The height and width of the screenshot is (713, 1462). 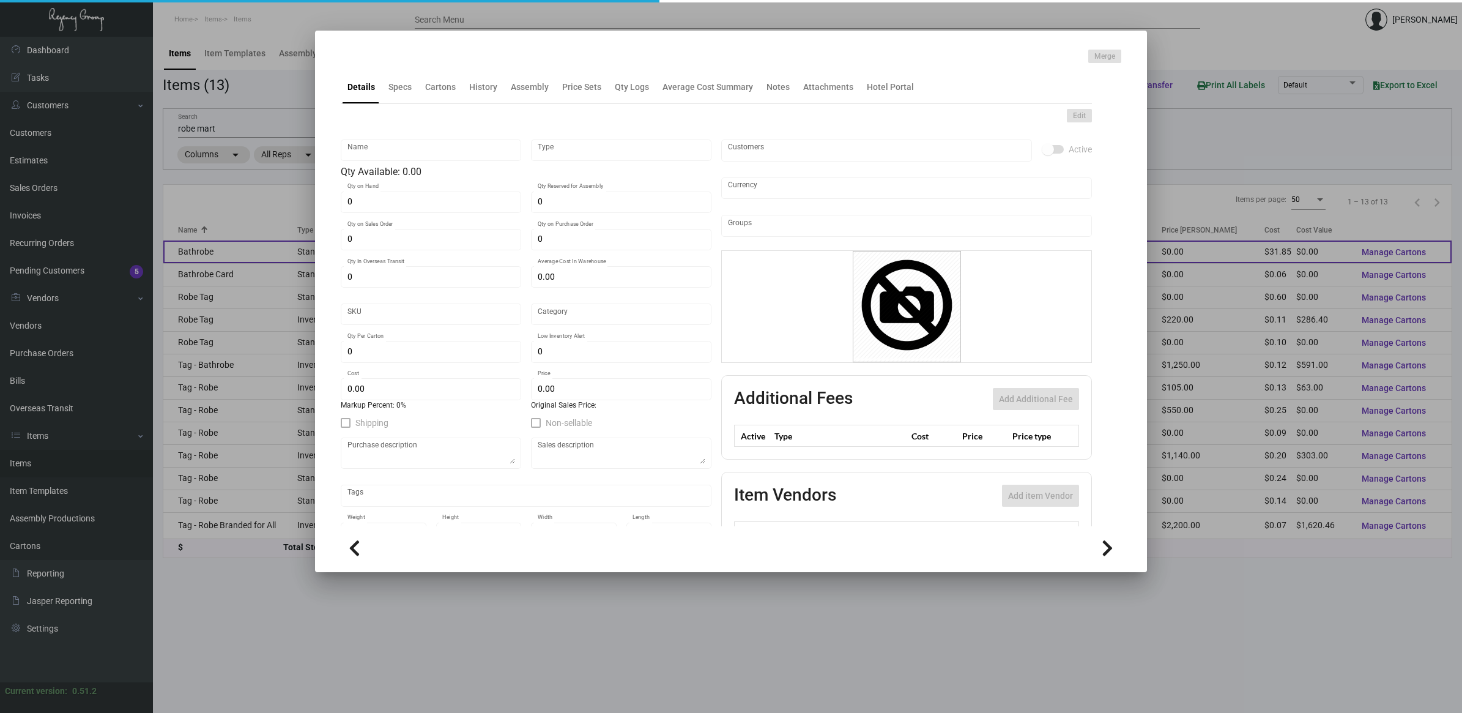 What do you see at coordinates (1035, 399) in the screenshot?
I see `button: Add Additional Fee` at bounding box center [1035, 399].